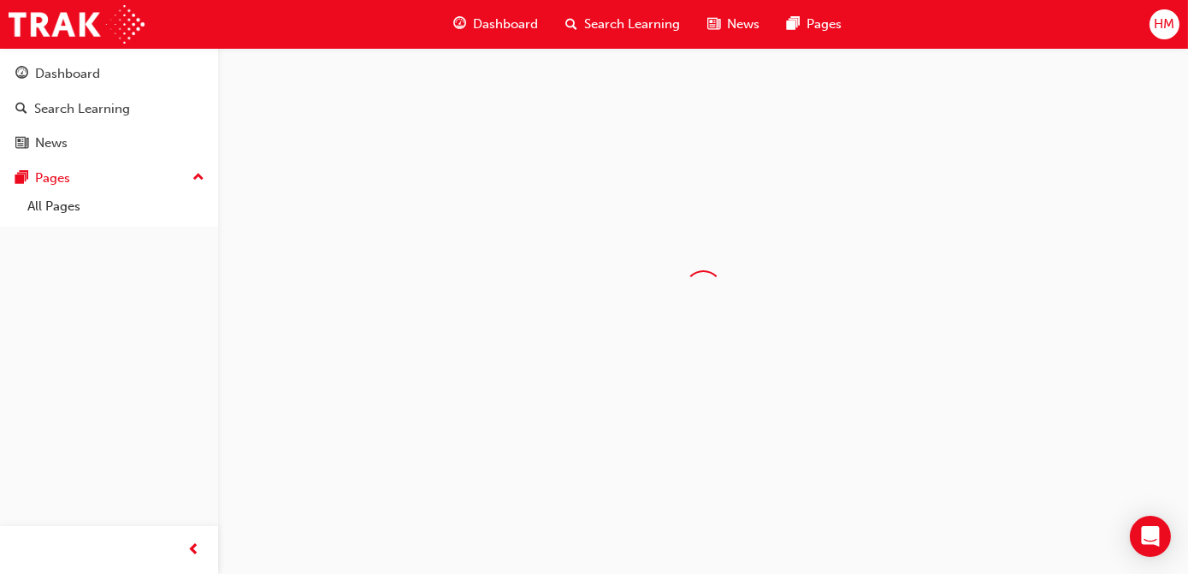 Image resolution: width=1188 pixels, height=574 pixels. I want to click on span: News, so click(743, 24).